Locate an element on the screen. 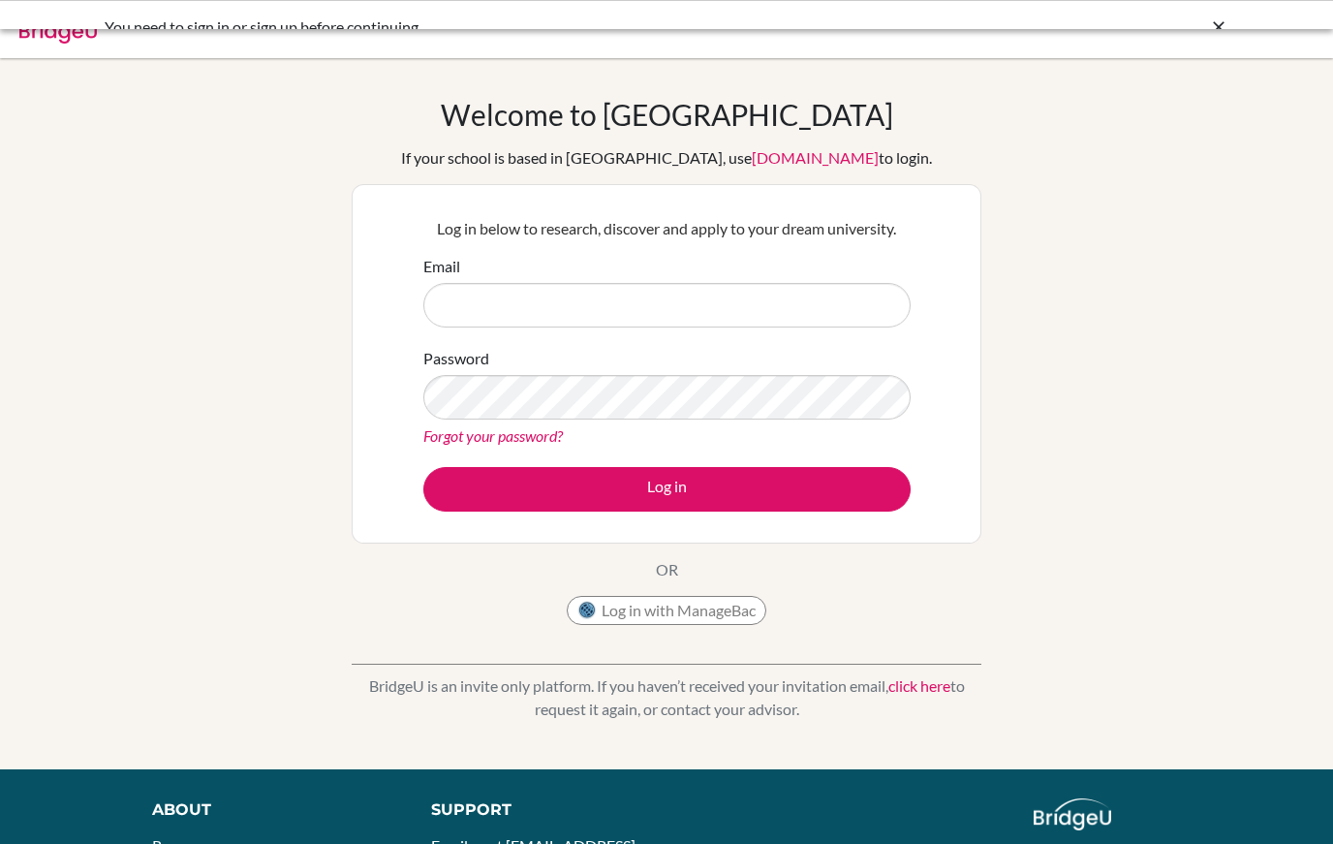 Image resolution: width=1333 pixels, height=844 pixels. button: Log in with ManageBac is located at coordinates (667, 610).